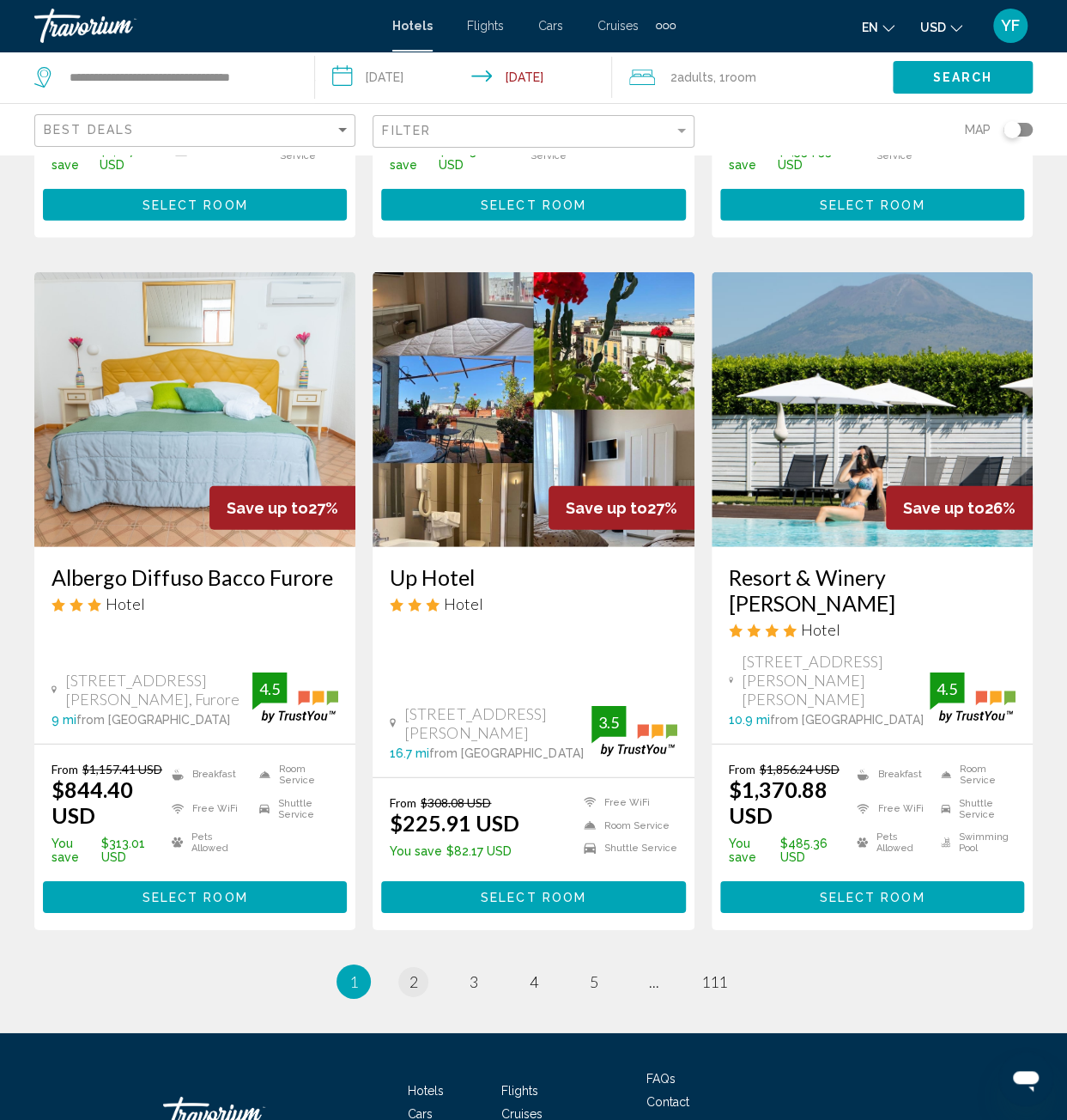  Describe the element at coordinates (195, 604) in the screenshot. I see `div: 3 star Hotel` at that location.